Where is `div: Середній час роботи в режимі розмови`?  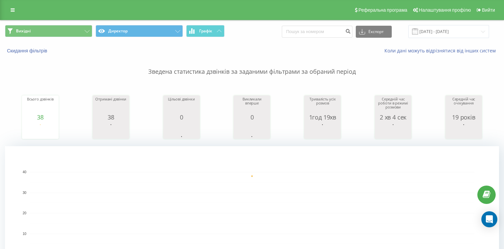 div: Середній час роботи в режимі розмови is located at coordinates (393, 105).